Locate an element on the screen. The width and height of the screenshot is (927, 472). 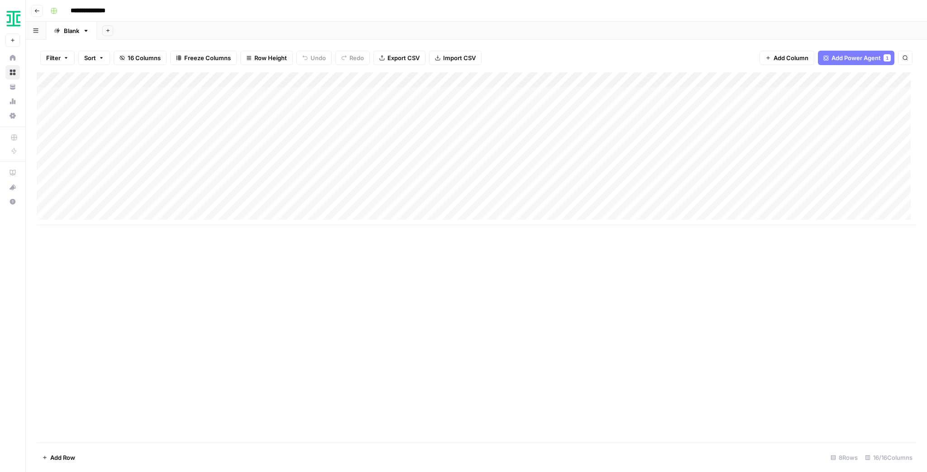
button: Freeze Columns is located at coordinates (203, 58).